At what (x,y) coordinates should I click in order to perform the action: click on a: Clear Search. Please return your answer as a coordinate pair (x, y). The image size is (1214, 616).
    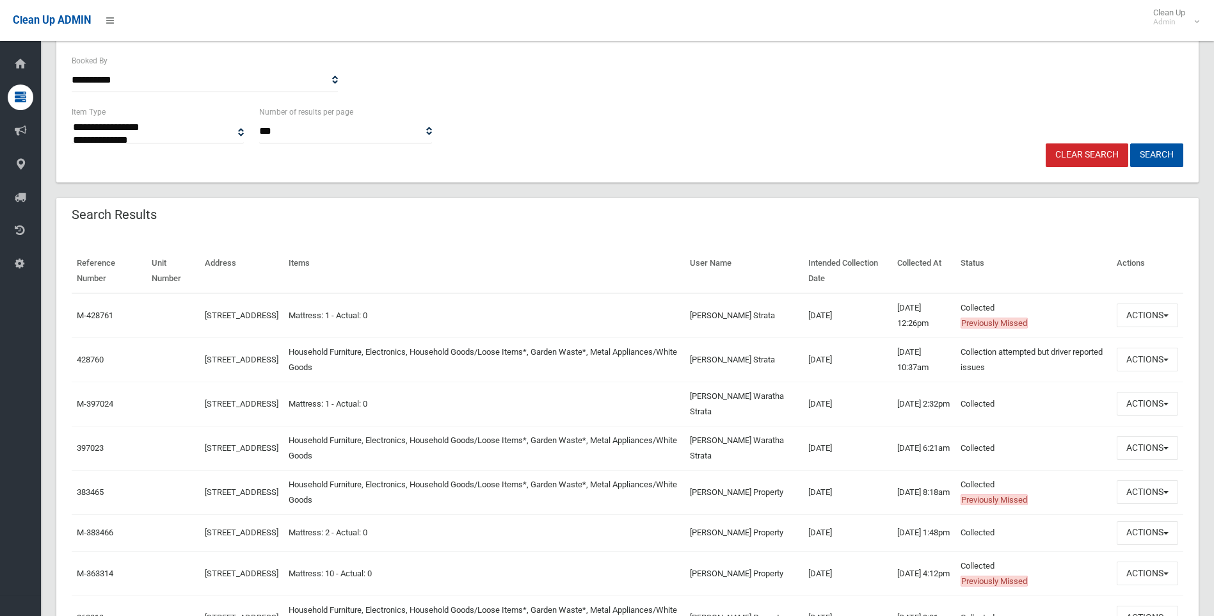
    Looking at the image, I should click on (1086, 155).